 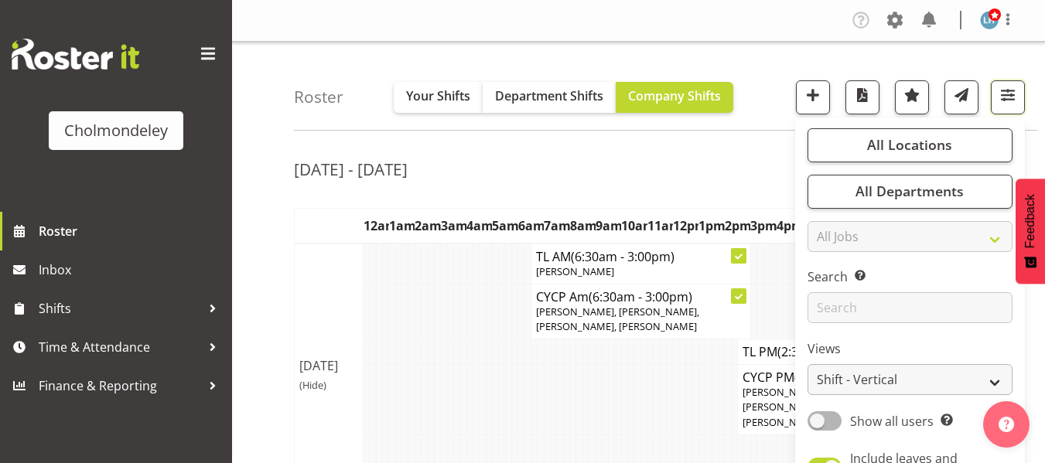 I want to click on img: Rosterit website logo, so click(x=75, y=54).